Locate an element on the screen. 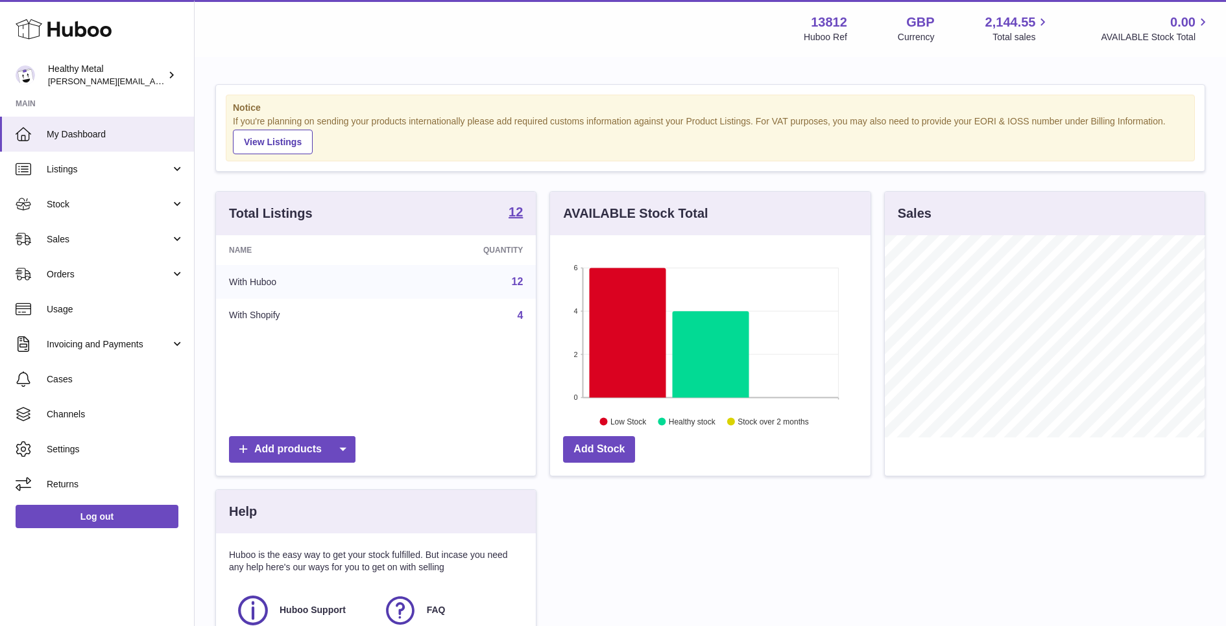 This screenshot has width=1226, height=626. strong: Notice is located at coordinates (710, 108).